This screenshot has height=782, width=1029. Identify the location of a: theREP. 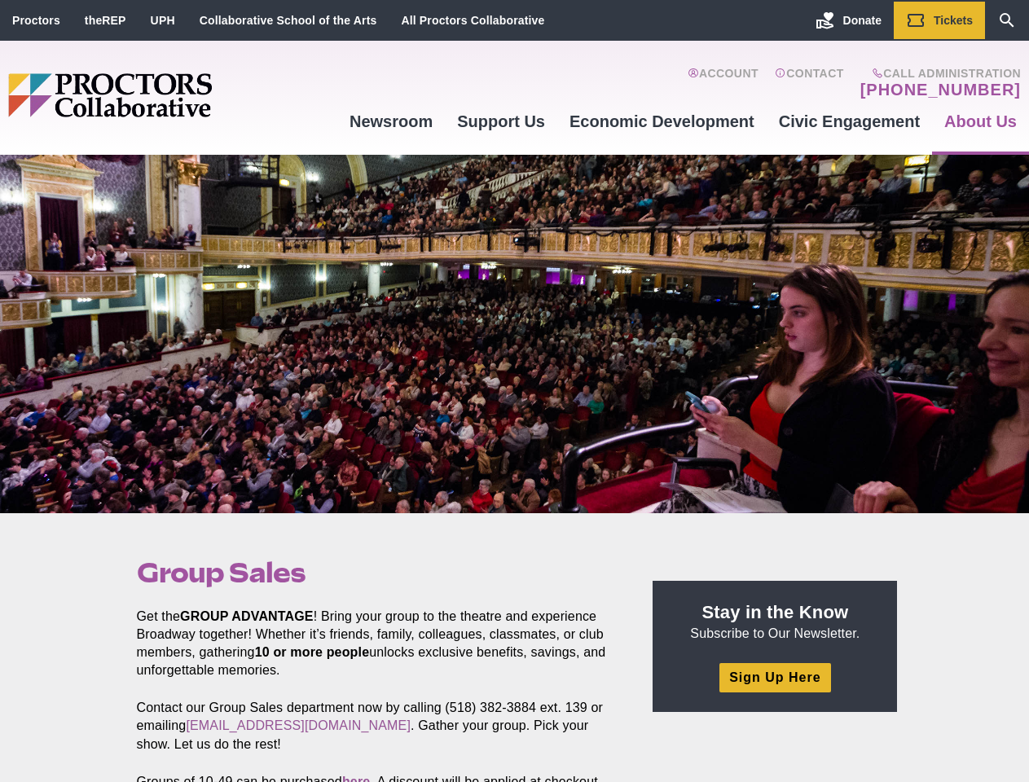
(105, 20).